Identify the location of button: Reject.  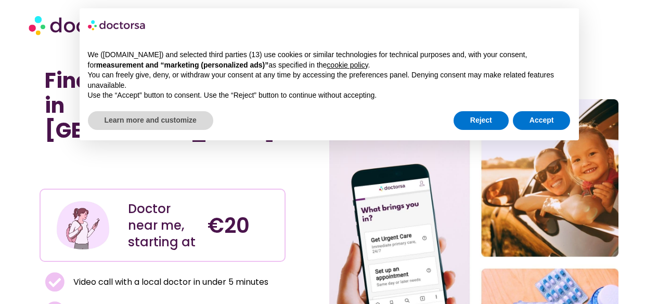
(481, 121).